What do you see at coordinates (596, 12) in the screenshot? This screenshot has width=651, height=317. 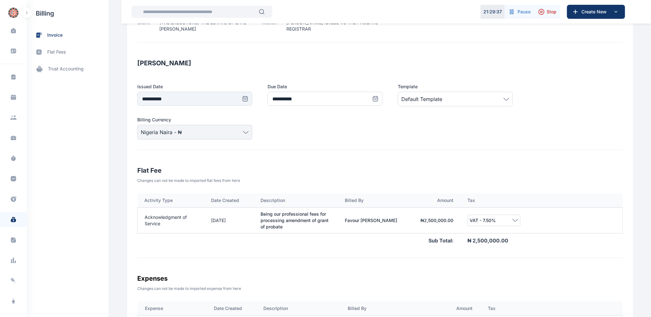 I see `button: Create New` at bounding box center [596, 12].